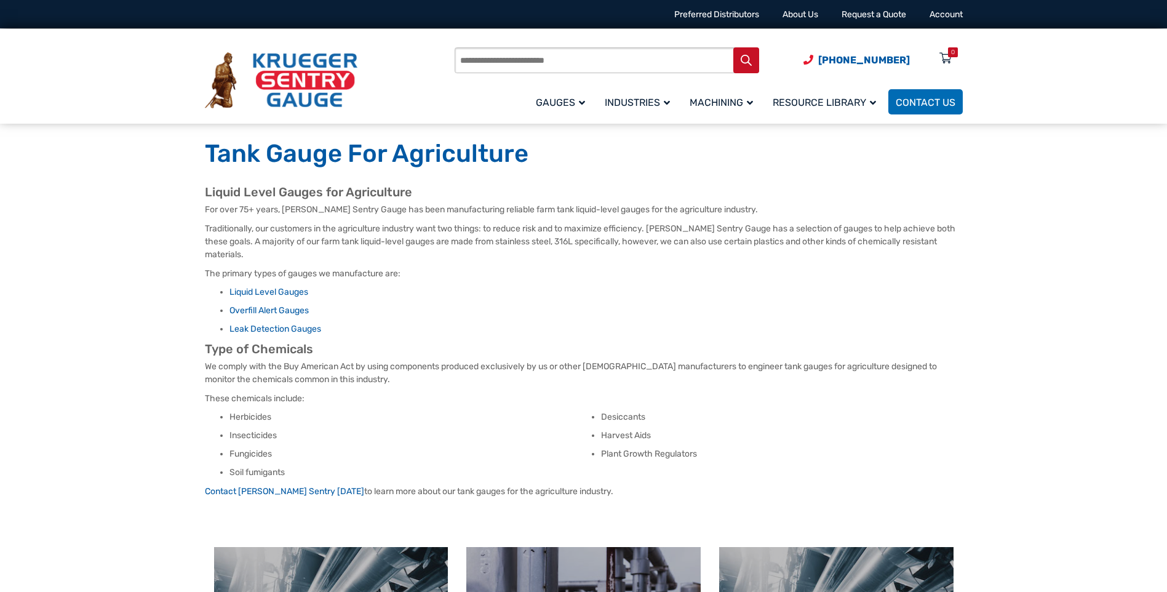 The width and height of the screenshot is (1167, 592). I want to click on a: Preferred Distributors, so click(717, 14).